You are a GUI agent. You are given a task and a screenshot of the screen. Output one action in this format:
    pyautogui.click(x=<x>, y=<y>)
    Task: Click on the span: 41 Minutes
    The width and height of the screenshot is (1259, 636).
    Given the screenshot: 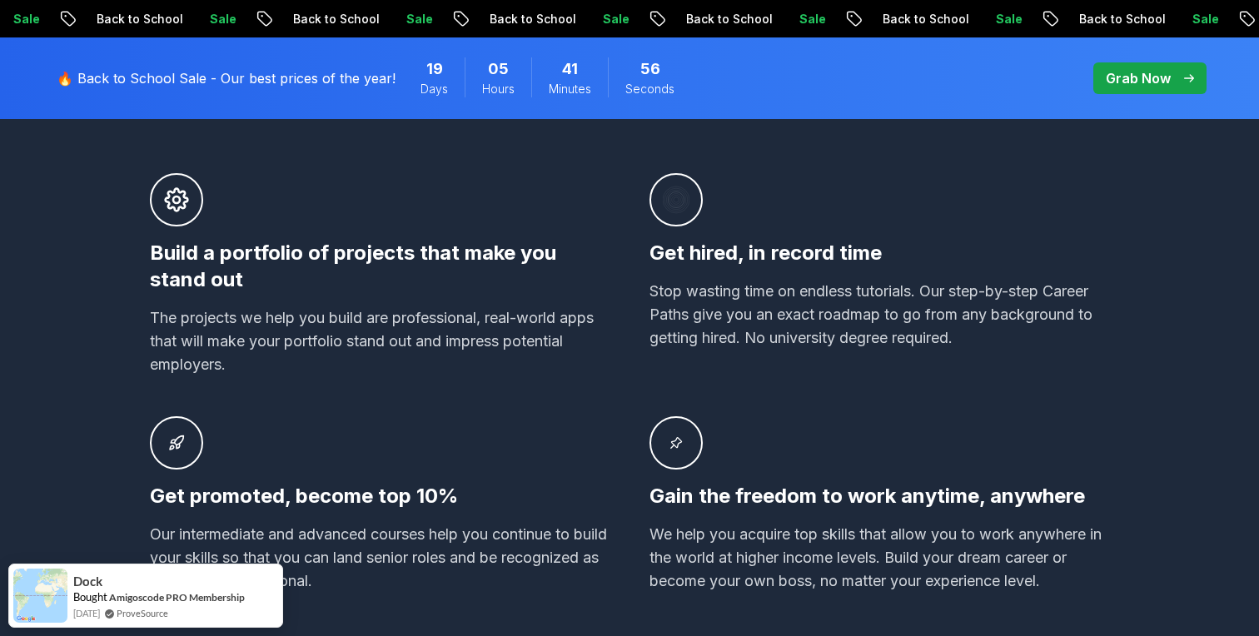 What is the action you would take?
    pyautogui.click(x=569, y=69)
    